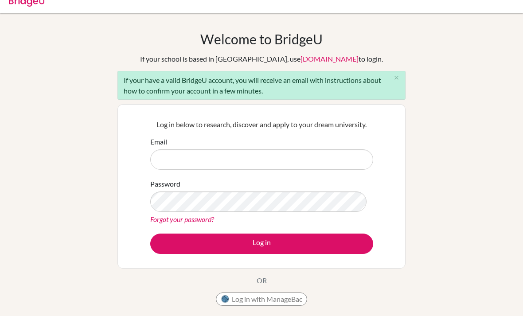  What do you see at coordinates (262, 125) in the screenshot?
I see `p: Log in below to research, discover and apply to your dream university.` at bounding box center [262, 125].